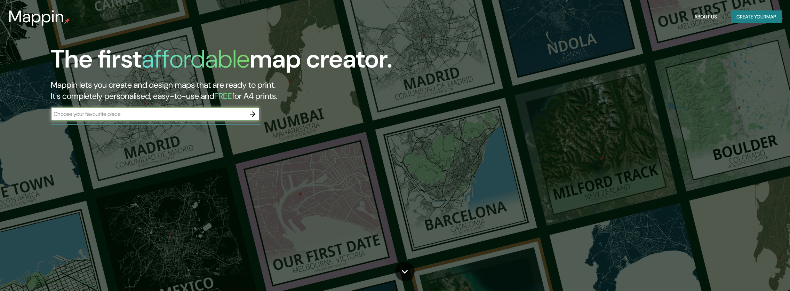 Image resolution: width=790 pixels, height=291 pixels. Describe the element at coordinates (756, 17) in the screenshot. I see `button: Create yourmap` at that location.